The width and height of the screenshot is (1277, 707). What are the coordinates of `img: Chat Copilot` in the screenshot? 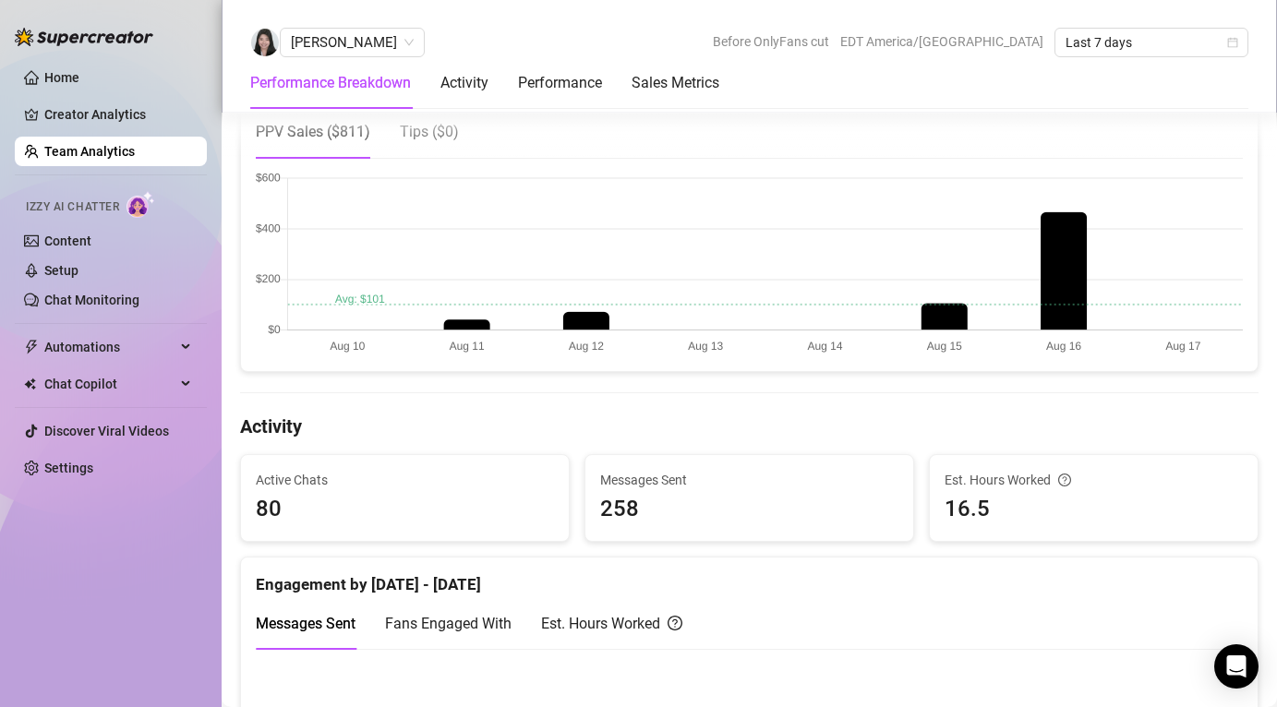 It's located at (30, 384).